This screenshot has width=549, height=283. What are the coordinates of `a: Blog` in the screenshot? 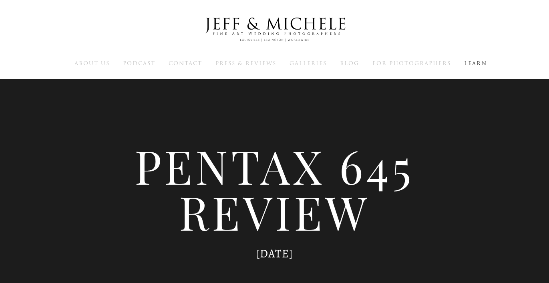 It's located at (349, 63).